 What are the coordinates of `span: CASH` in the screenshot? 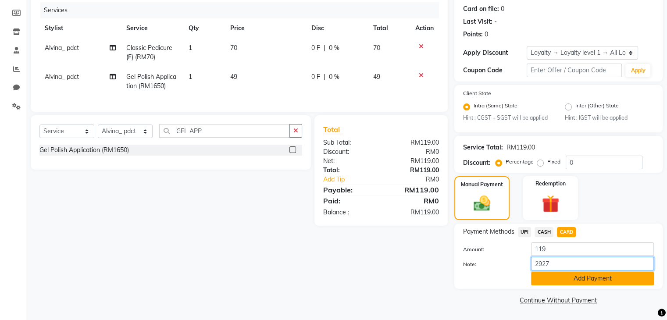 It's located at (544, 232).